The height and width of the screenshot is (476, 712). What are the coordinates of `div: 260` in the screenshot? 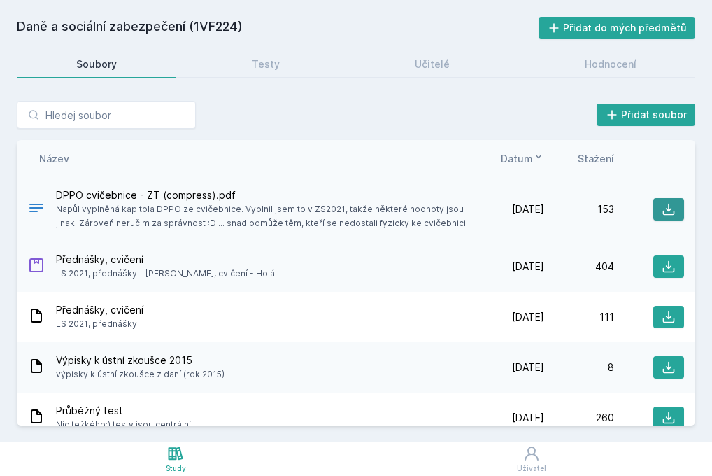 It's located at (579, 418).